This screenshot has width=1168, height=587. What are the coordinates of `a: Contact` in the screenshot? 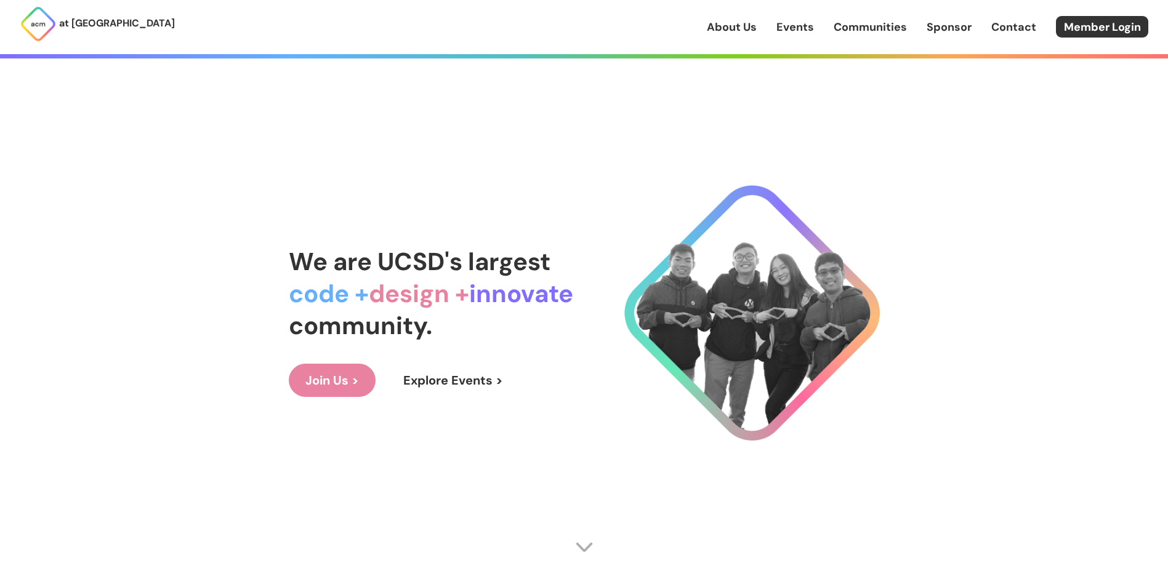 It's located at (1013, 27).